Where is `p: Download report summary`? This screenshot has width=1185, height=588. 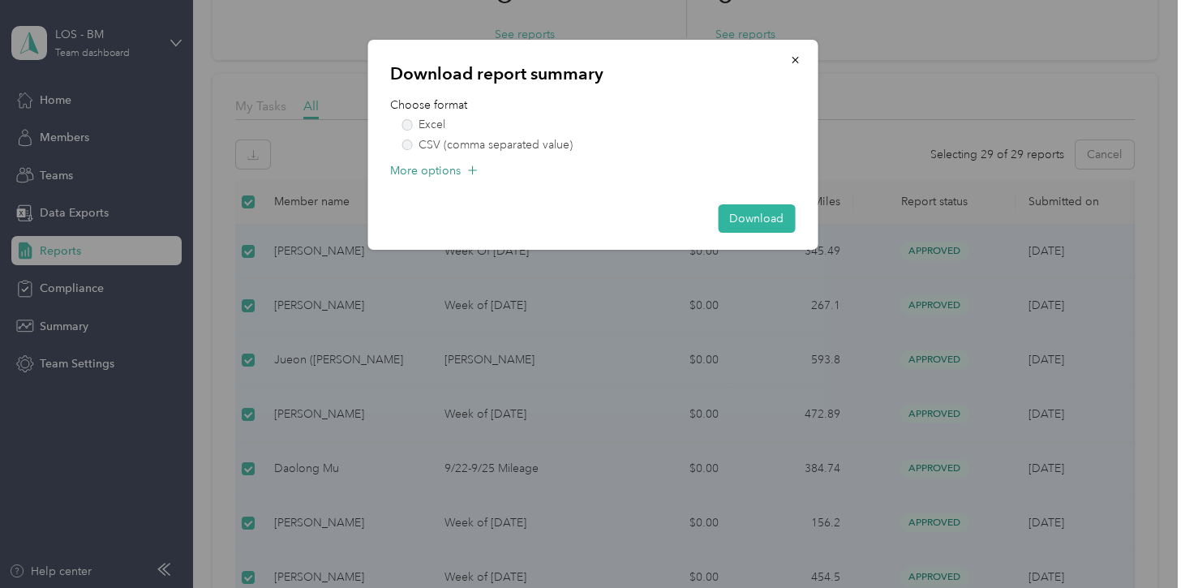
p: Download report summary is located at coordinates (592, 74).